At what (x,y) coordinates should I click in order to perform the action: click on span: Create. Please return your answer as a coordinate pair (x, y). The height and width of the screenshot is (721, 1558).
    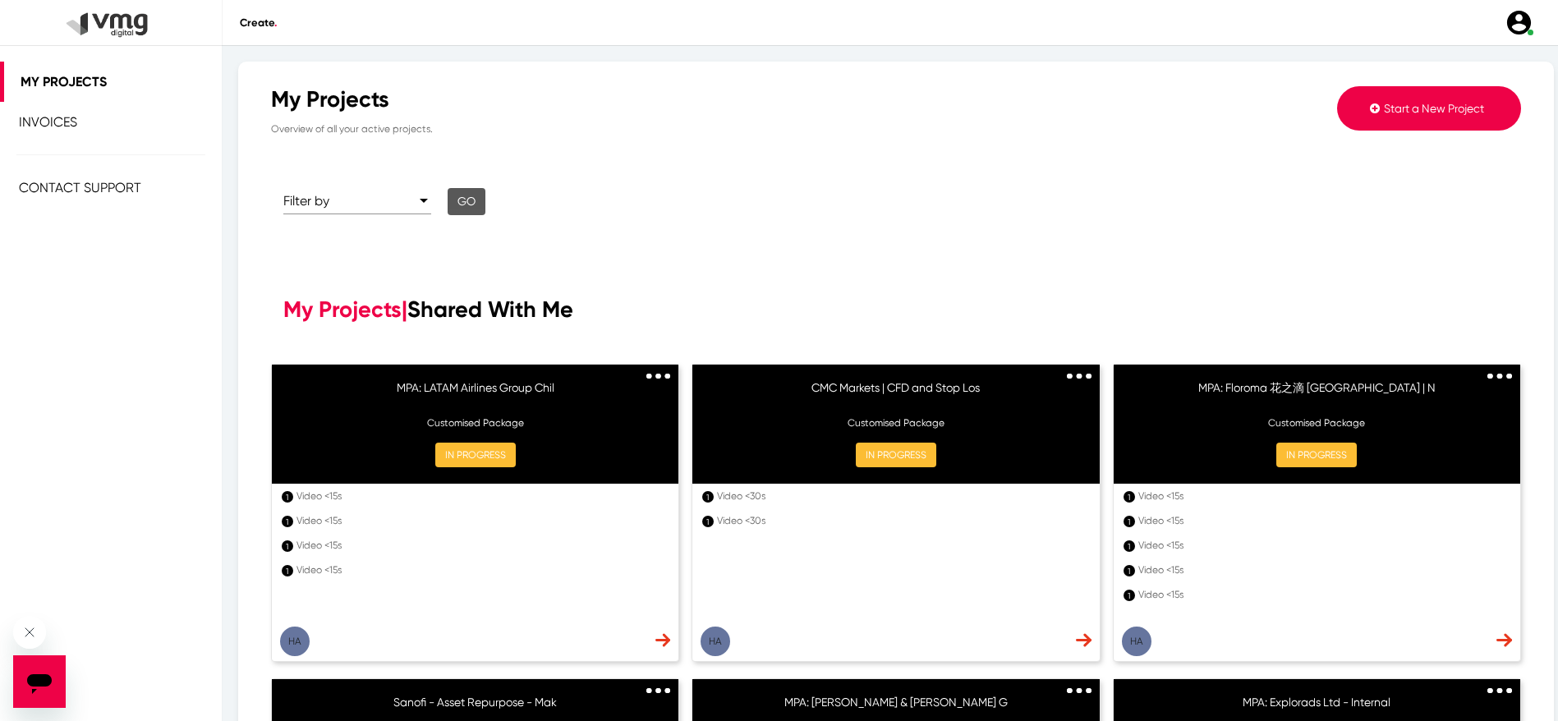
    Looking at the image, I should click on (258, 22).